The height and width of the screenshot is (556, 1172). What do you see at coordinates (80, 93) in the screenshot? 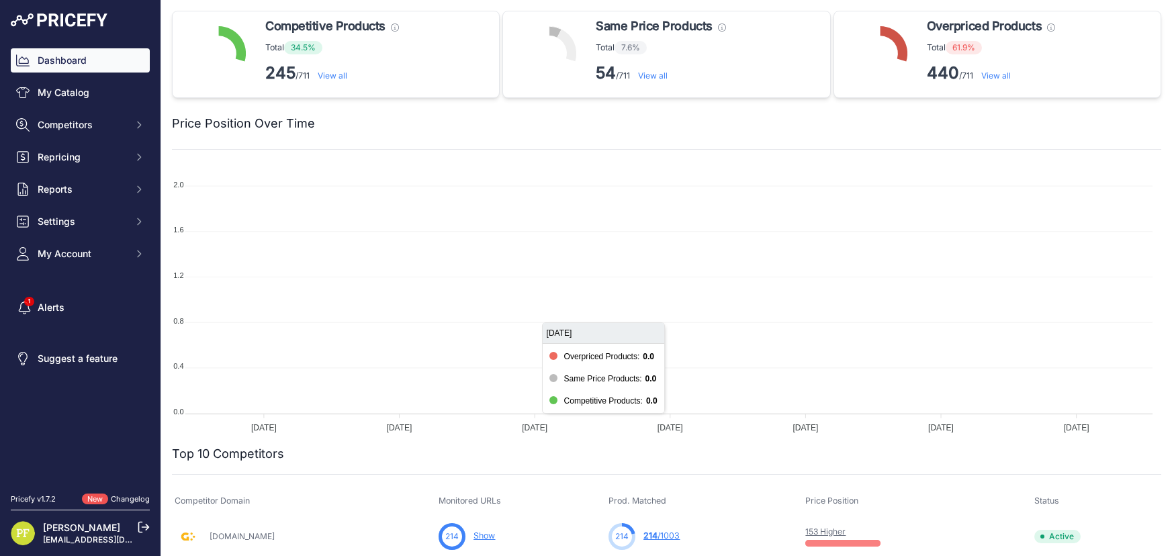
I see `a: My Catalog` at bounding box center [80, 93].